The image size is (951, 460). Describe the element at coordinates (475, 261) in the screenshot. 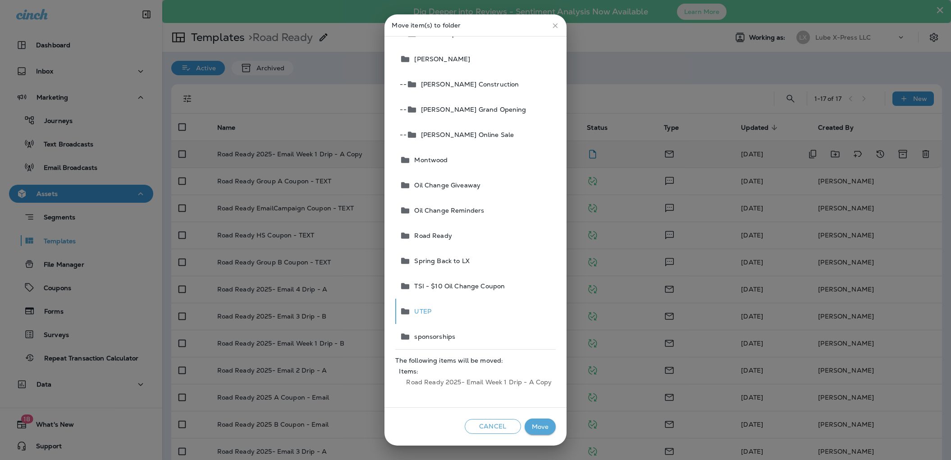

I see `button: Spring Back to LX` at that location.